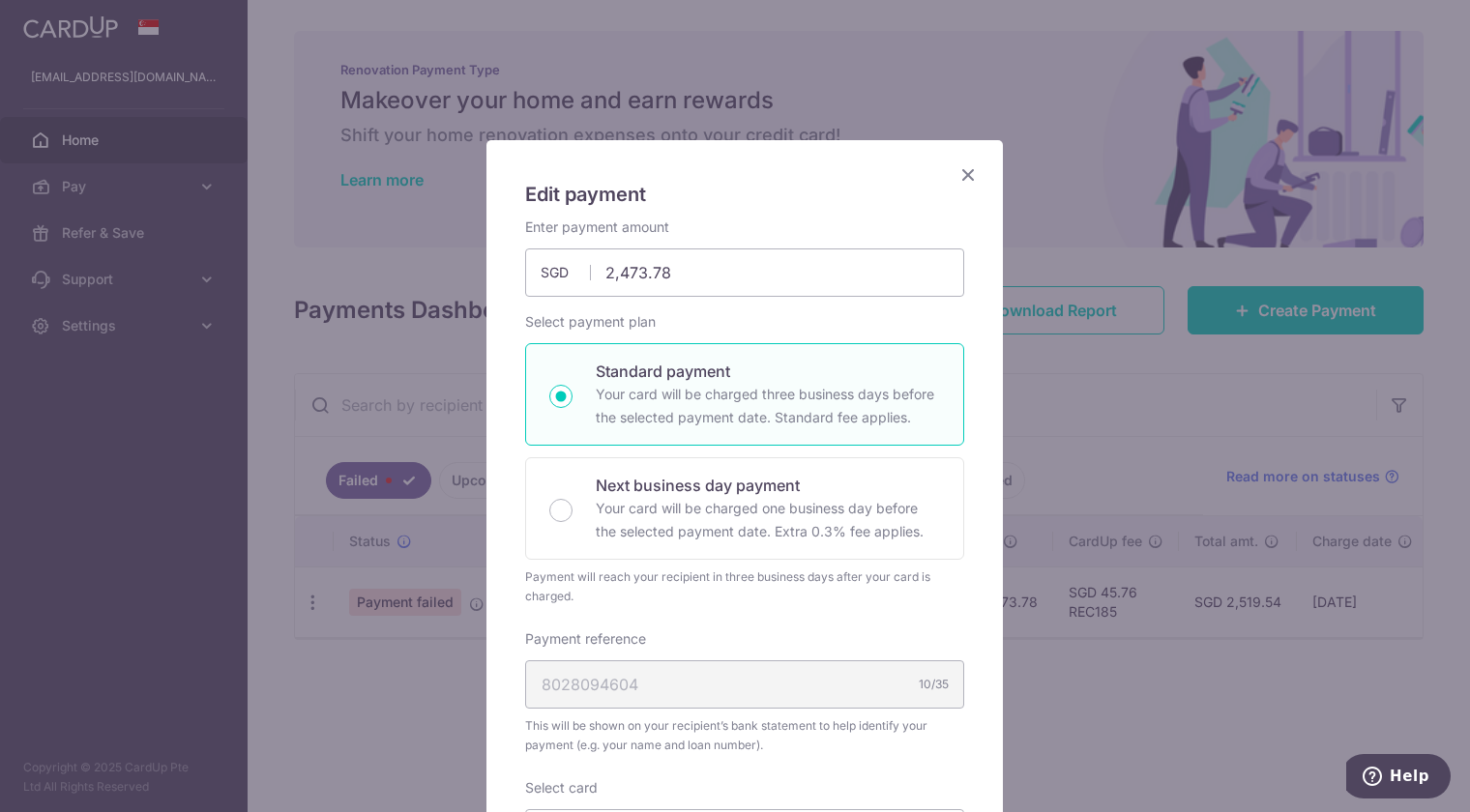 Image resolution: width=1470 pixels, height=812 pixels. I want to click on p: Your card will be charged one business day before the selected payment date. Extra 0.3% fee applies., so click(768, 520).